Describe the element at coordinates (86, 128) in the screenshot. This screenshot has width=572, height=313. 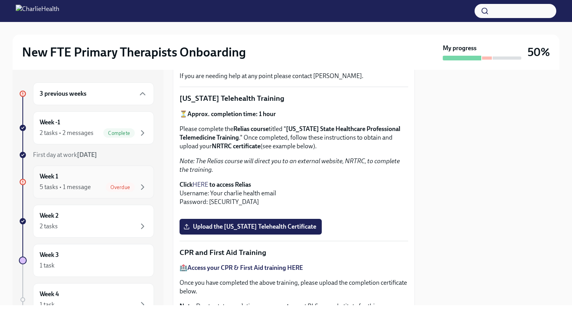
I see `a: Week -12 tasks • 2 messagesComplete` at that location.